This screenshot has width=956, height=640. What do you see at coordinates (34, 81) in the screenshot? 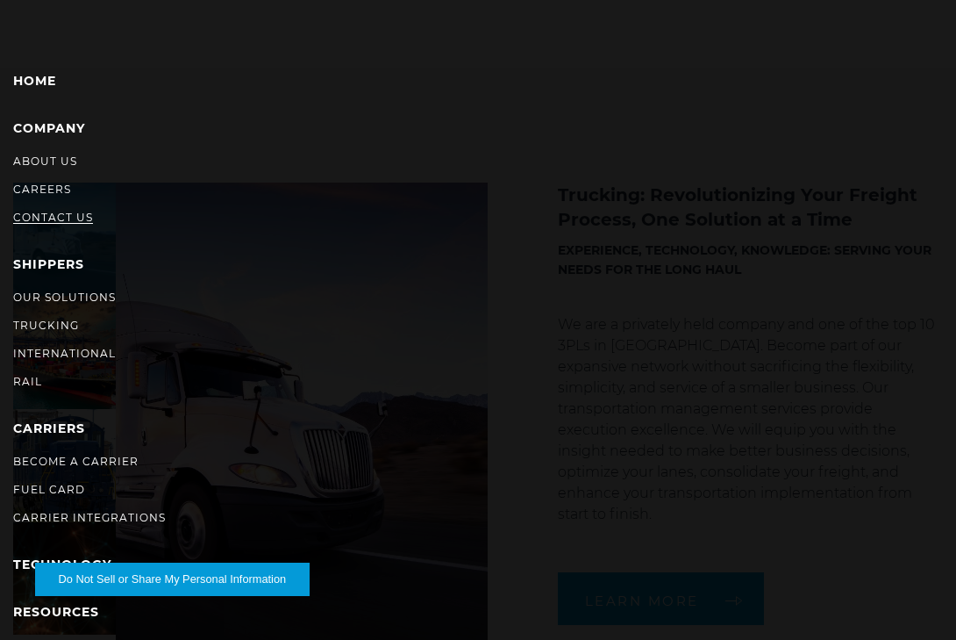
I see `a: Home` at bounding box center [34, 81].